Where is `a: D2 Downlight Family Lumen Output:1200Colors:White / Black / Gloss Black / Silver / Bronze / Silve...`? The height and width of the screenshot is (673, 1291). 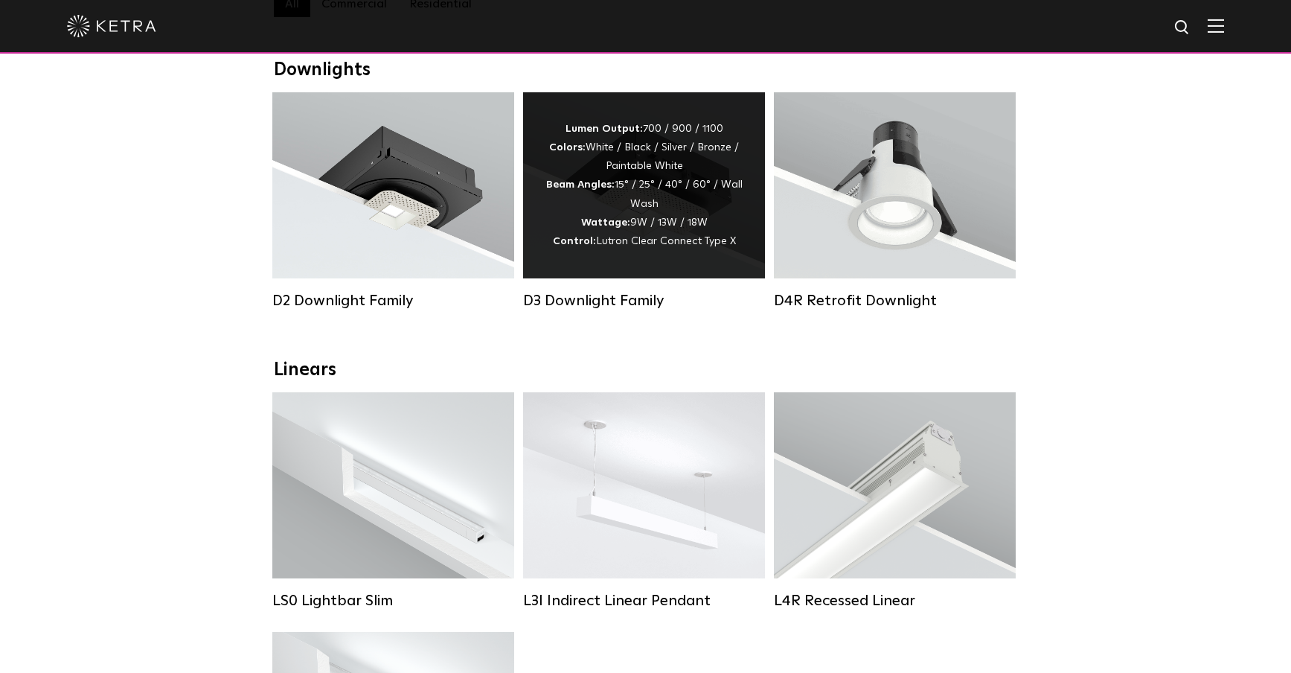
a: D2 Downlight Family Lumen Output:1200Colors:White / Black / Gloss Black / Silver / Bronze / Silve... is located at coordinates (393, 201).